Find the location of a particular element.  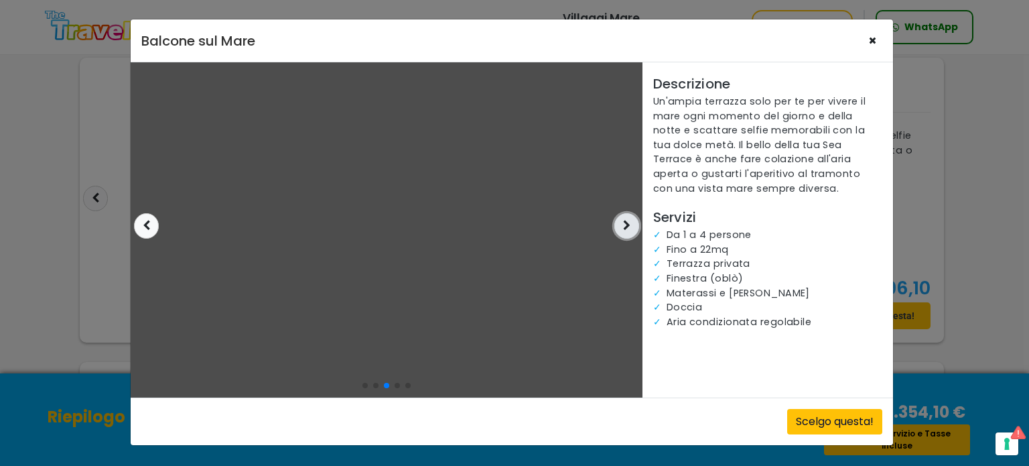

li: Da 1 a 4 persone is located at coordinates (768, 235).